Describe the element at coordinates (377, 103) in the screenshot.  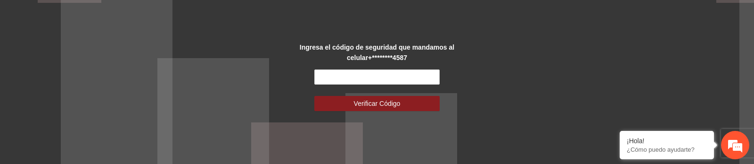
I see `span: Verificar Código` at that location.